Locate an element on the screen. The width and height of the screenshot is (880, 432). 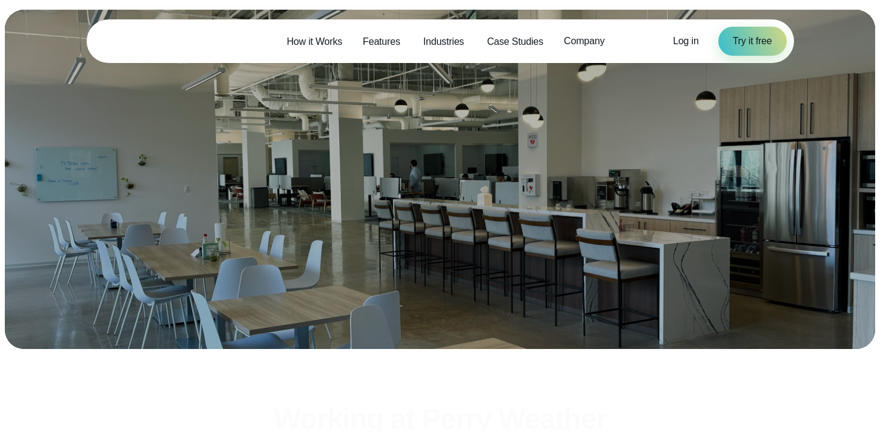
span: How it Works is located at coordinates (314, 42).